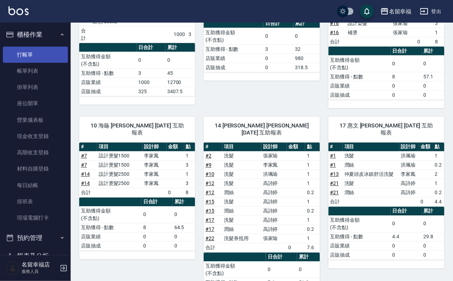 Image resolution: width=453 pixels, height=281 pixels. What do you see at coordinates (278, 24) in the screenshot?
I see `th: 日合計` at bounding box center [278, 24].